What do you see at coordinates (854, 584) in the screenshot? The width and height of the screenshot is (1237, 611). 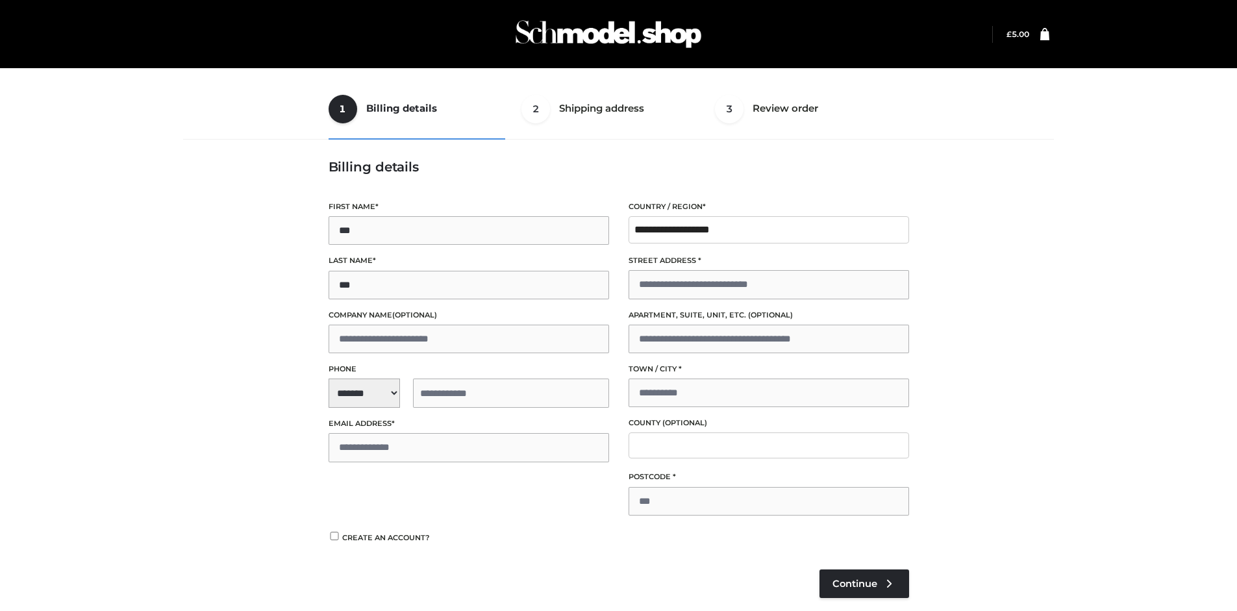 I see `span: Continue` at bounding box center [854, 584].